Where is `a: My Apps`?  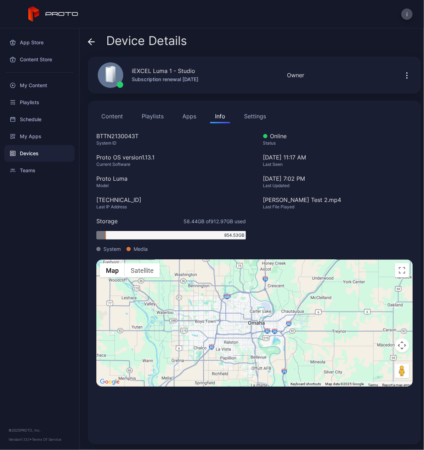
a: My Apps is located at coordinates (39, 136).